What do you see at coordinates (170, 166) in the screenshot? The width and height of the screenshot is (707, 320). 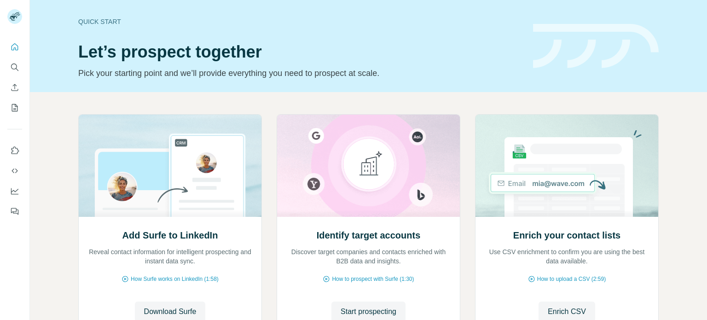 I see `img: Add Surfe to LinkedIn` at bounding box center [170, 166].